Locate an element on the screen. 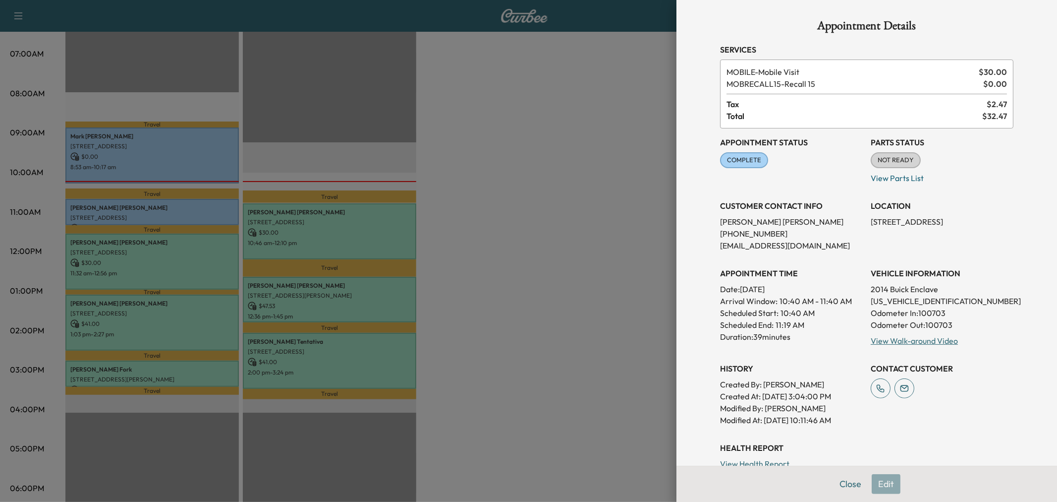  p: Scheduled End: is located at coordinates (747, 325).